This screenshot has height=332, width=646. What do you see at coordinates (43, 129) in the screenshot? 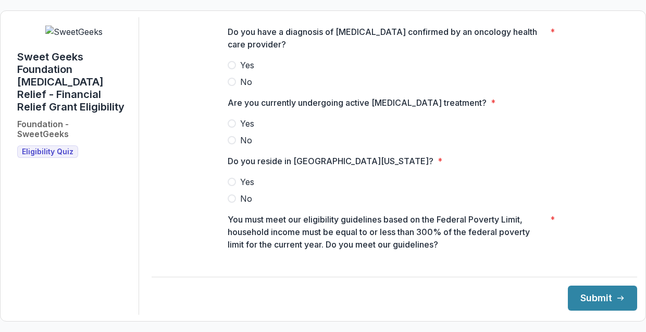
I see `h2: Foundation - SweetGeeks` at bounding box center [43, 129].